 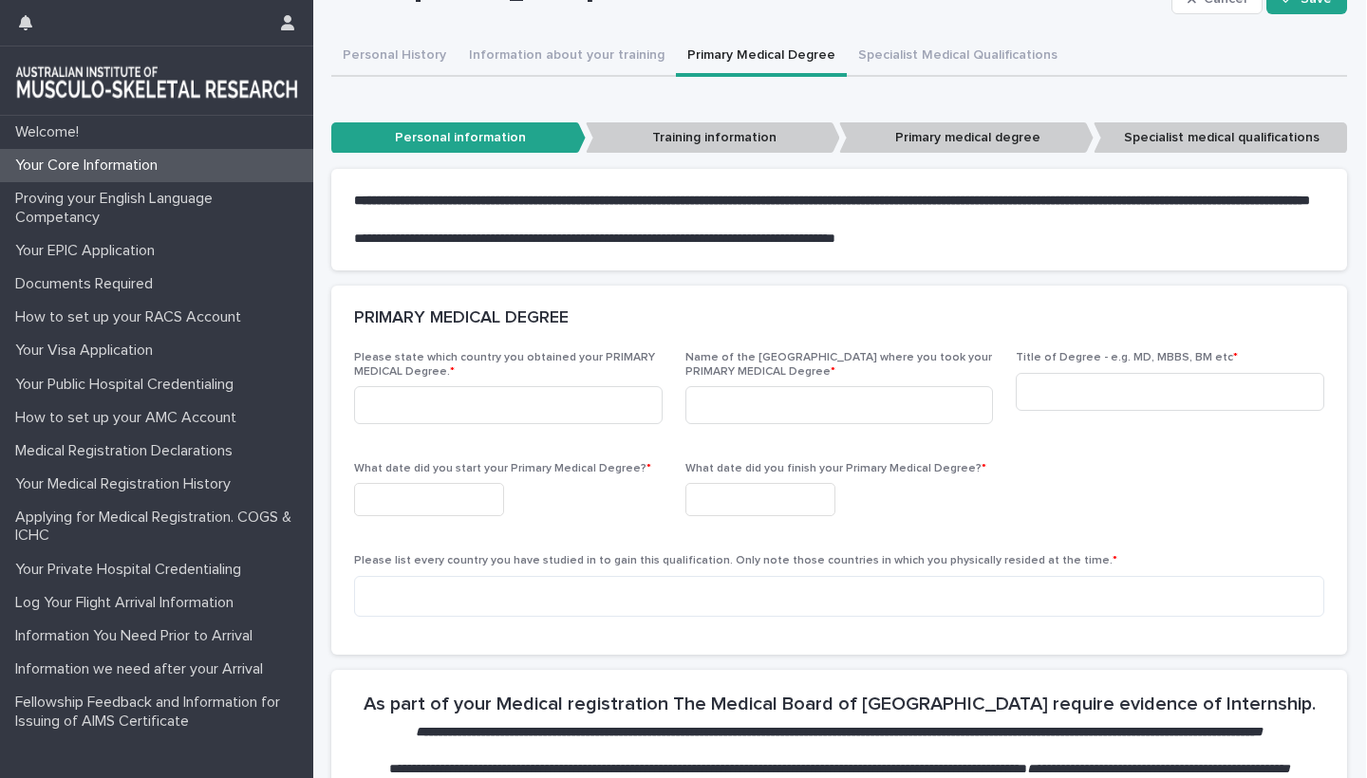 What do you see at coordinates (50, 132) in the screenshot?
I see `p: Welcome!` at bounding box center [50, 132].